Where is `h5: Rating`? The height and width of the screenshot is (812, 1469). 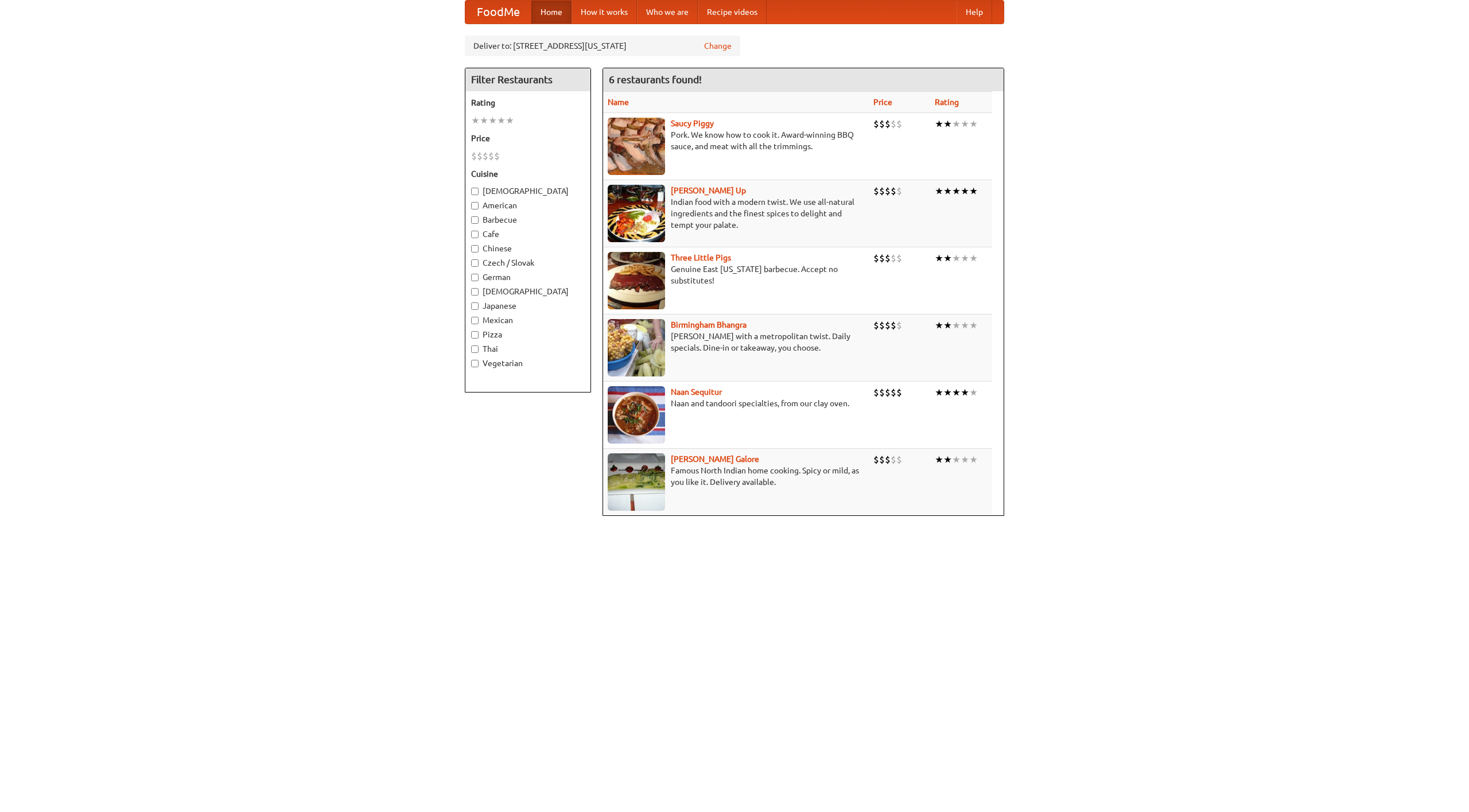
h5: Rating is located at coordinates (528, 103).